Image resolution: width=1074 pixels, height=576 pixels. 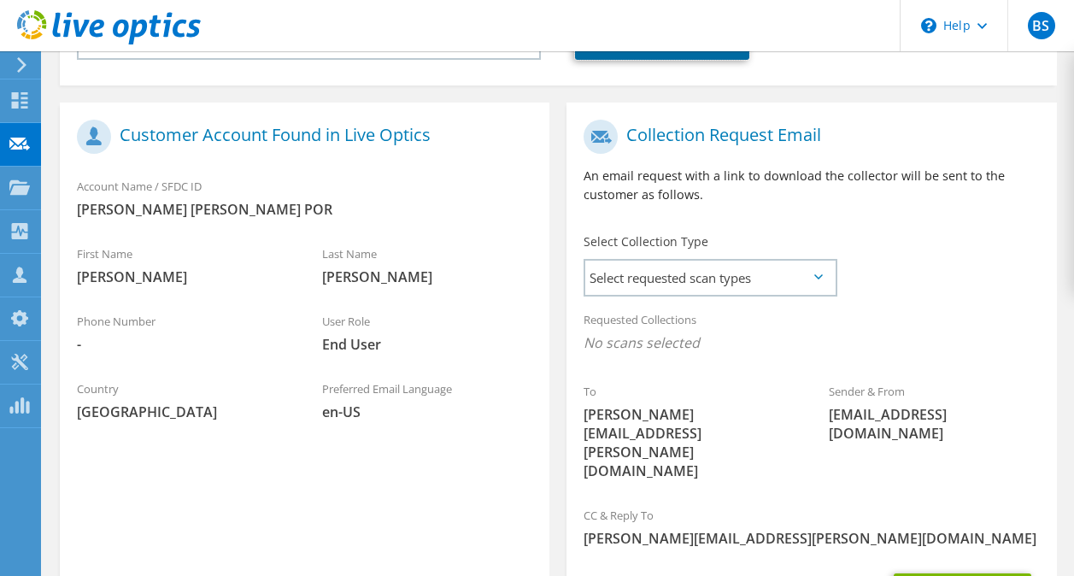 I want to click on span: Select requested scan types, so click(x=710, y=278).